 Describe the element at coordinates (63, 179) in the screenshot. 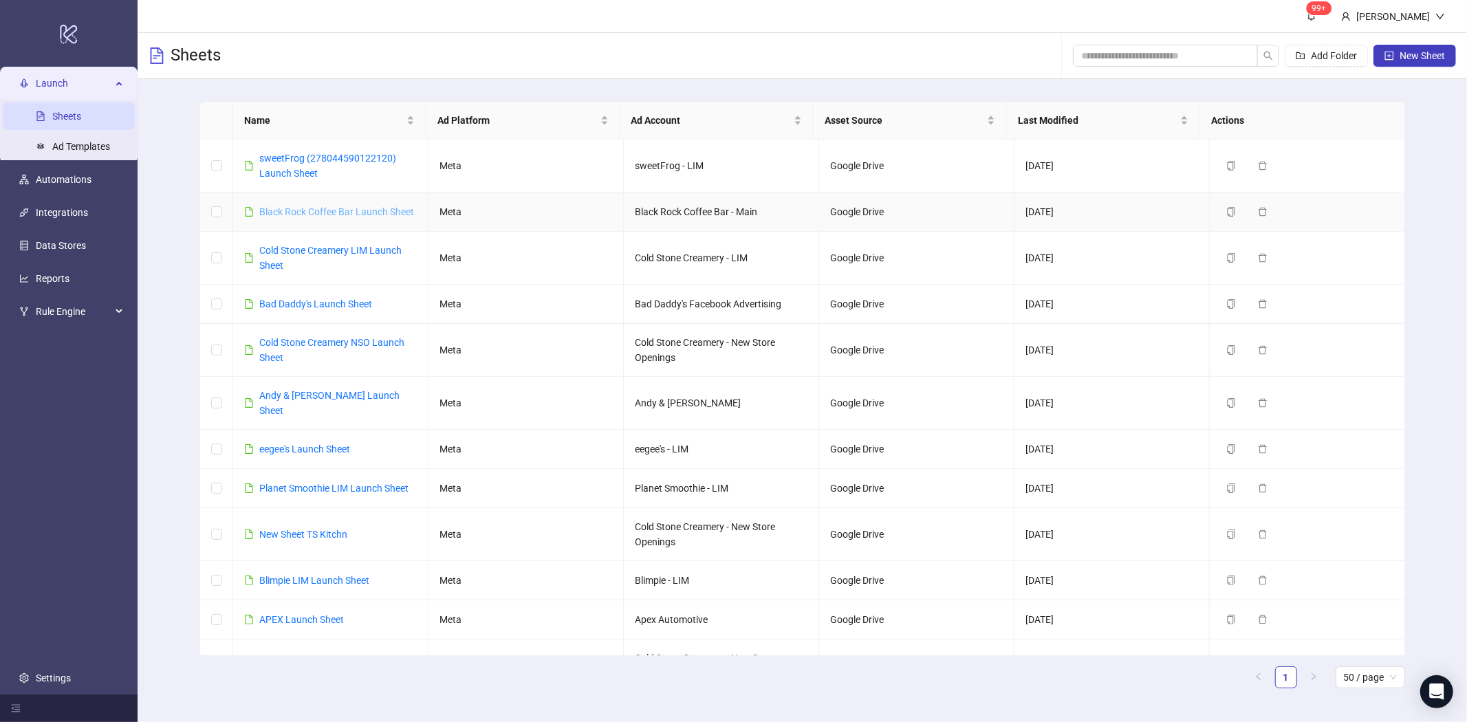

I see `a: Automations` at that location.